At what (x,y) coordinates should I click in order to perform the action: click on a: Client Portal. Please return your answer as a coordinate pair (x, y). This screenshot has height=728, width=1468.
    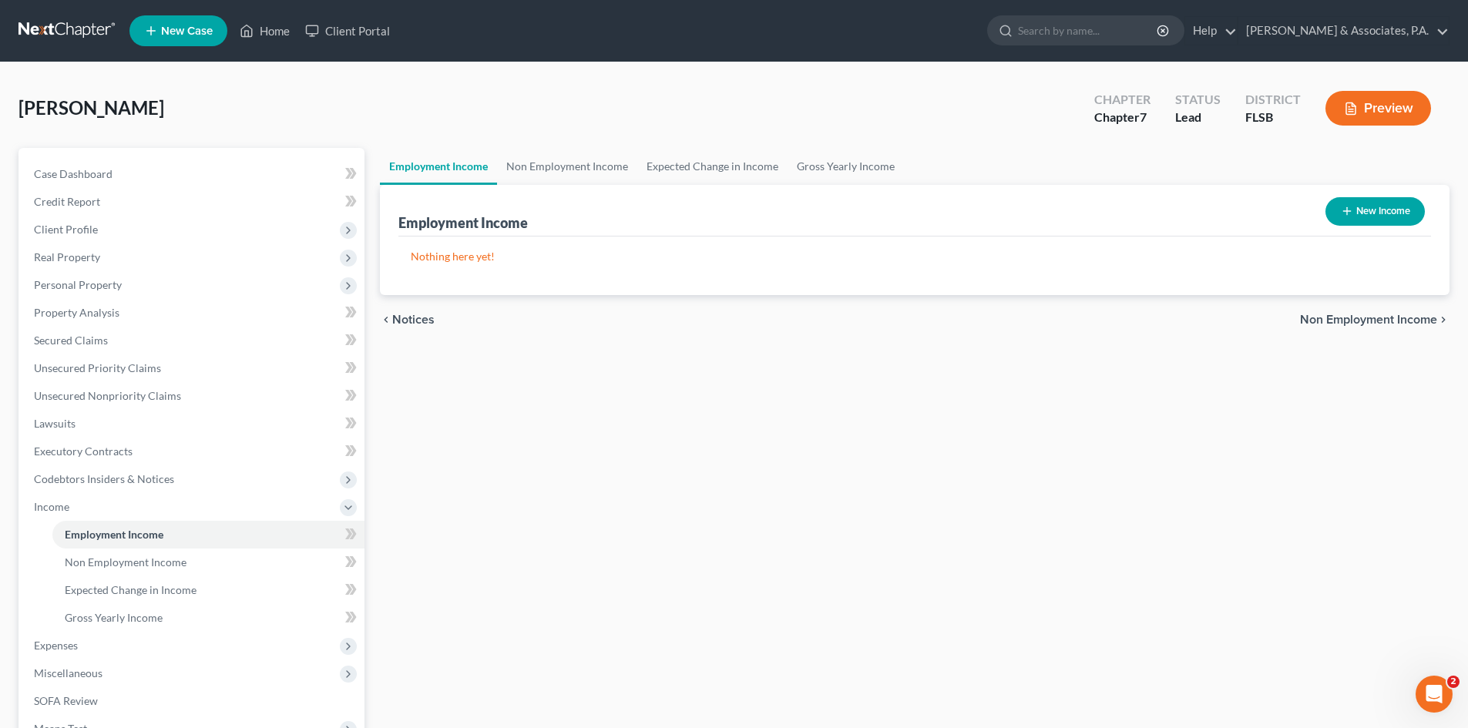
    Looking at the image, I should click on (348, 31).